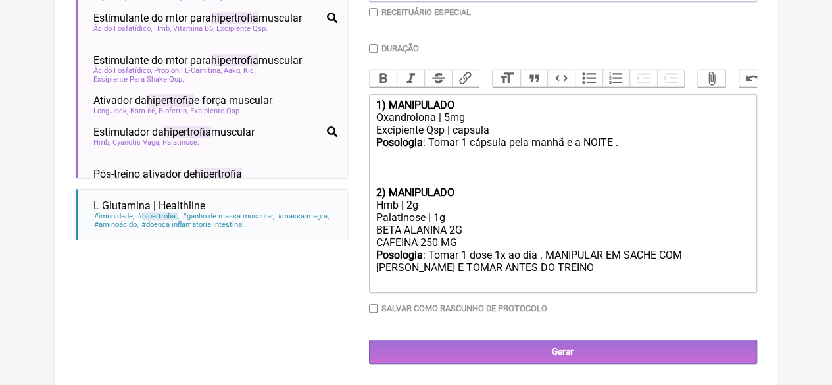  Describe the element at coordinates (414, 192) in the screenshot. I see `strong: 2) MANIPULADO` at that location.